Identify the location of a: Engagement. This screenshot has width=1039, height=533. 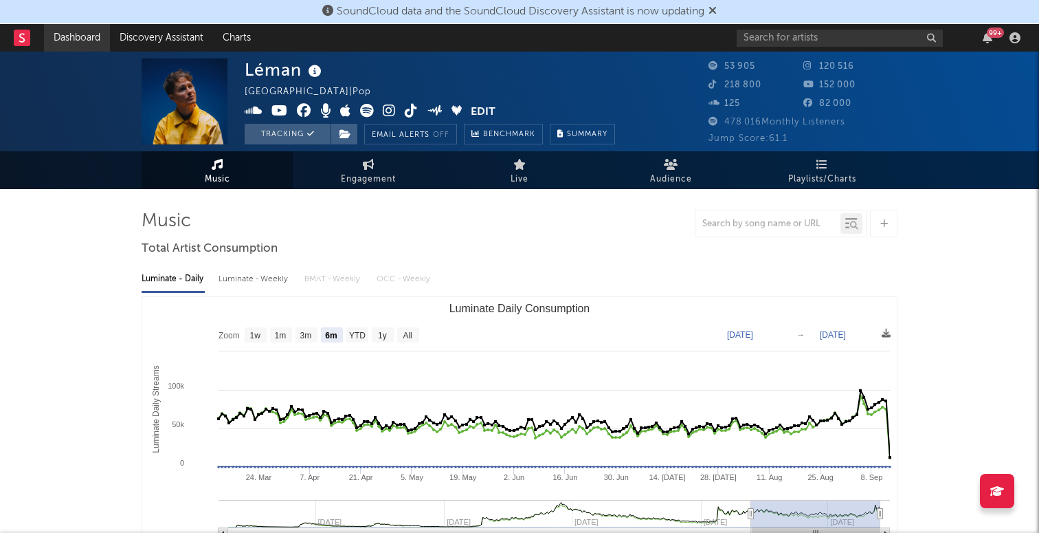
(368, 170).